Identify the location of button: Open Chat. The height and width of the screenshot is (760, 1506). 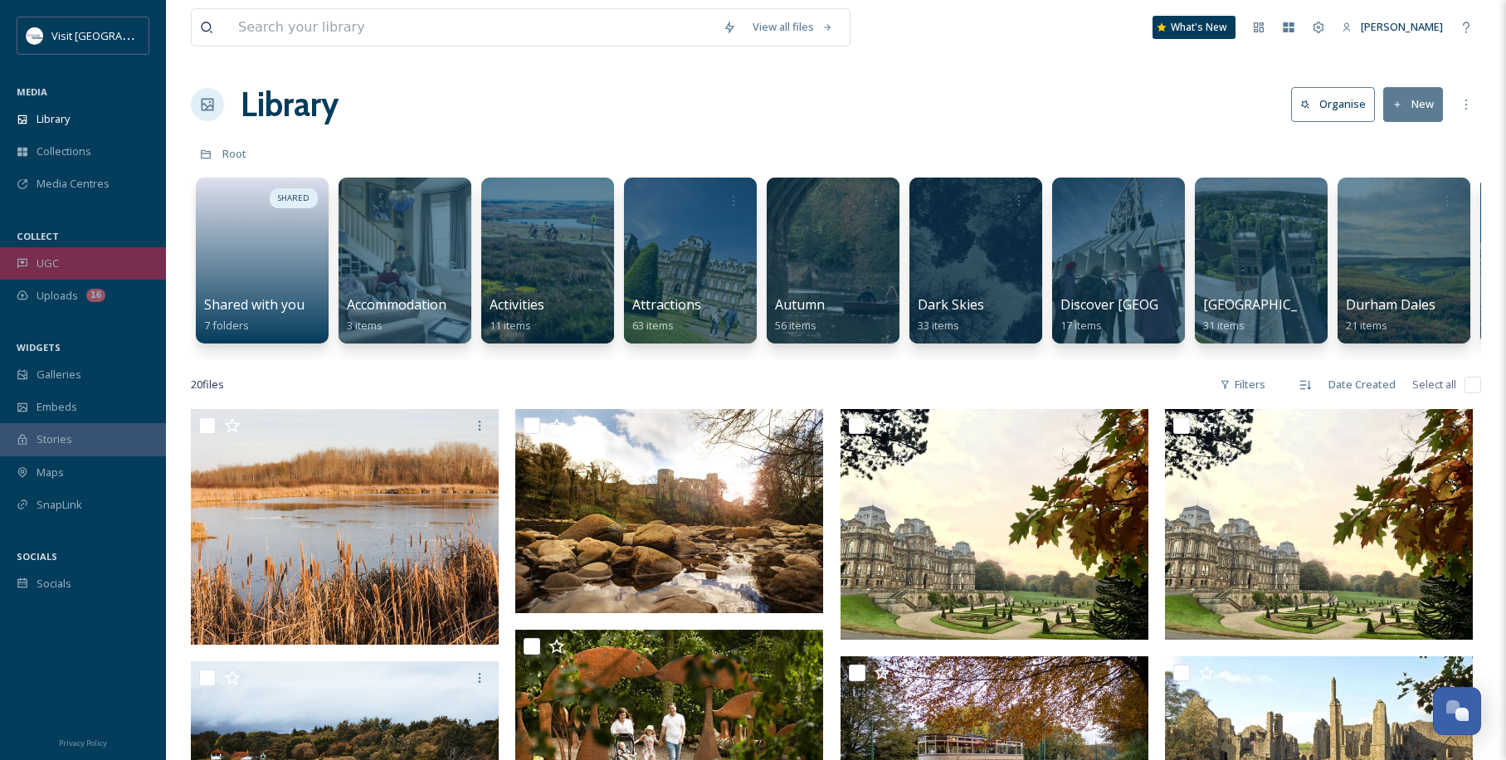
(1457, 711).